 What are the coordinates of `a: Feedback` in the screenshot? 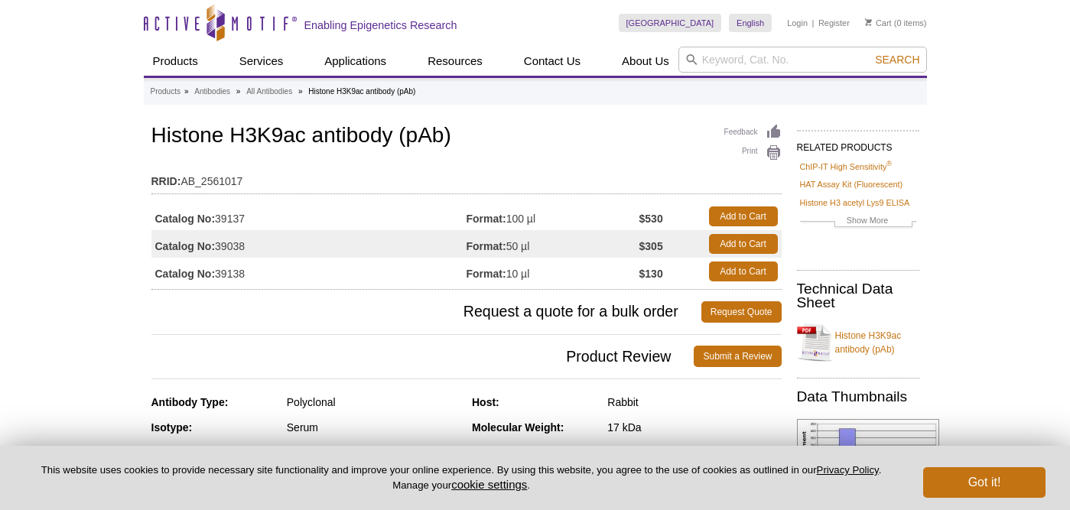 It's located at (753, 132).